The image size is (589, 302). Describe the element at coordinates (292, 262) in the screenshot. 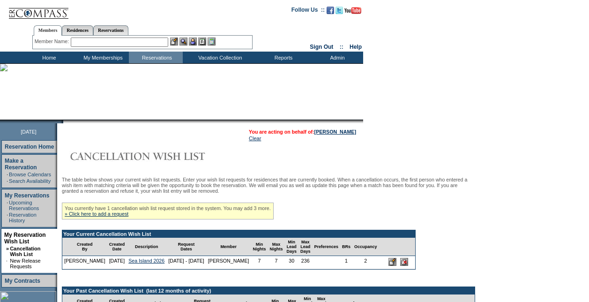

I see `td: 30` at that location.